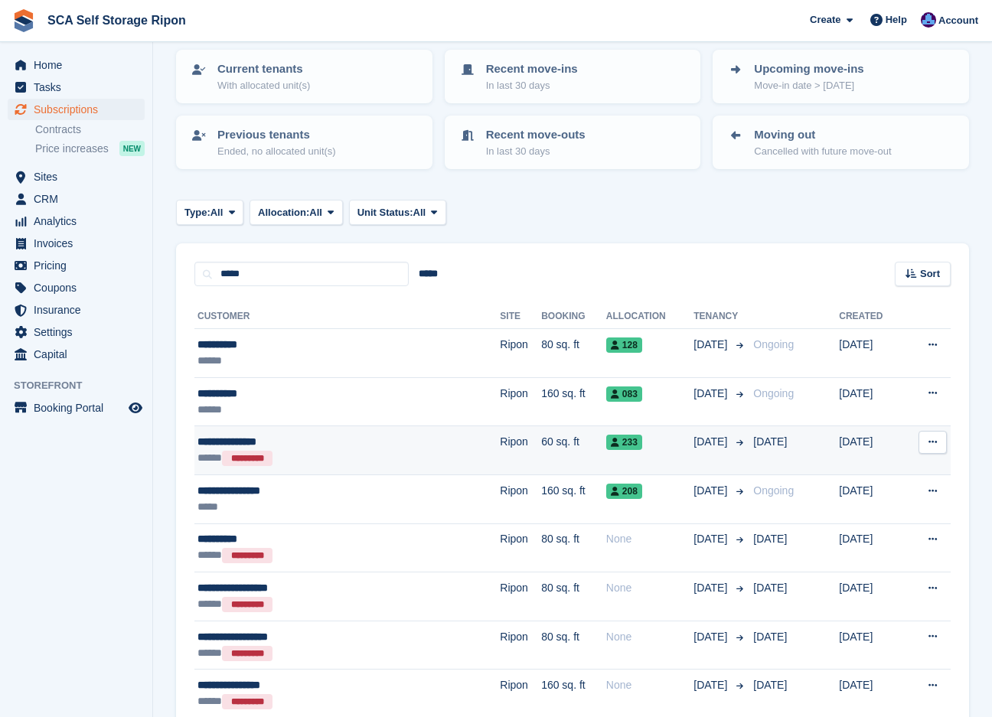 The width and height of the screenshot is (992, 717). Describe the element at coordinates (930, 274) in the screenshot. I see `span: Sort` at that location.